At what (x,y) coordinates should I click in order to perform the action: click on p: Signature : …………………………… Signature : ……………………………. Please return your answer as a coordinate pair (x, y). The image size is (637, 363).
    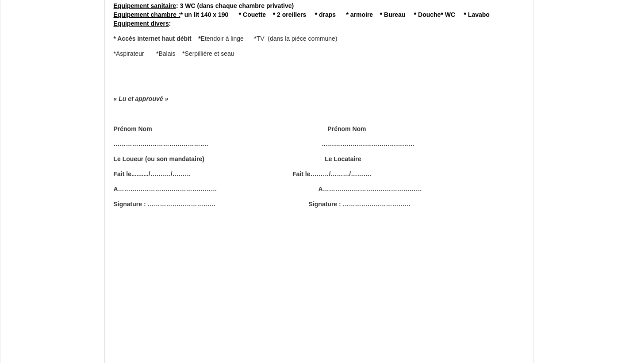
    Looking at the image, I should click on (319, 204).